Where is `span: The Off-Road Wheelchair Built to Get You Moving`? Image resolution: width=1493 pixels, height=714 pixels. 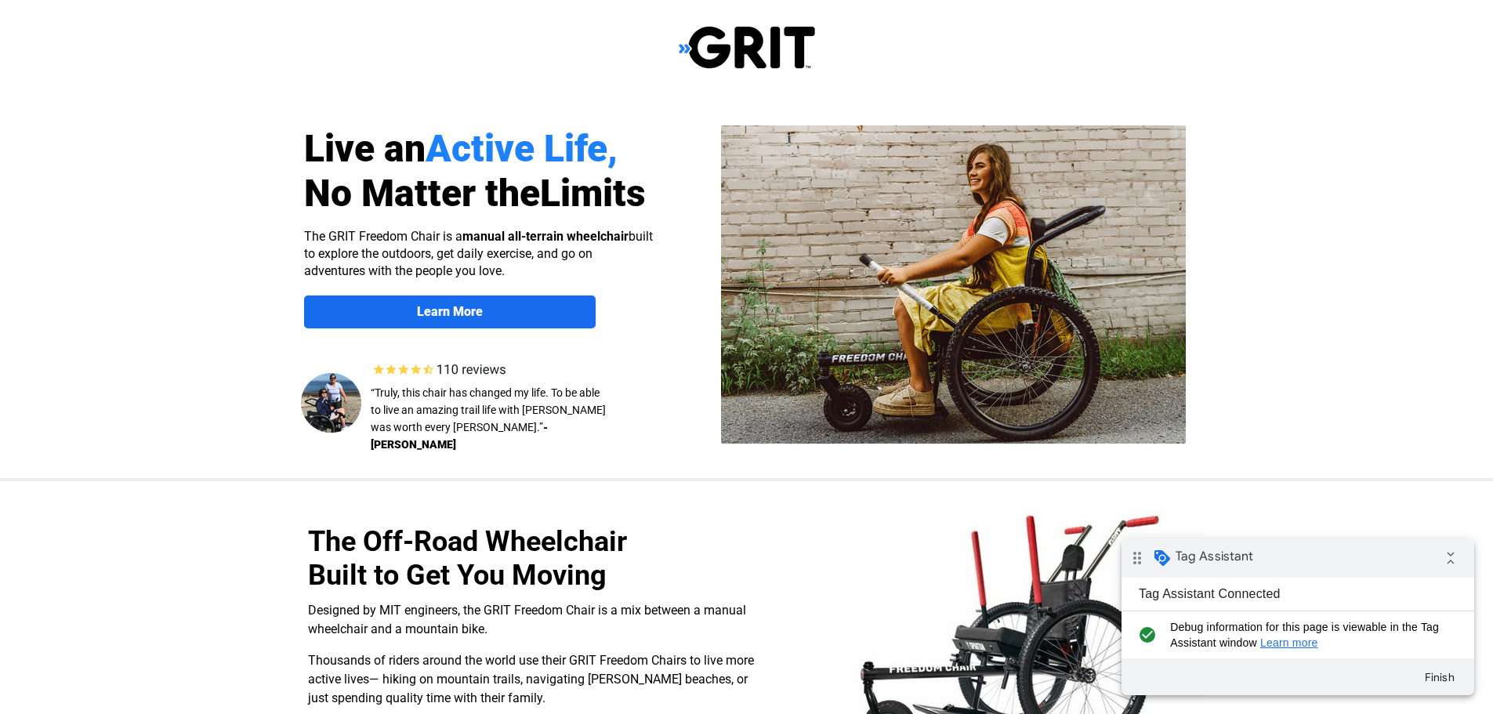
span: The Off-Road Wheelchair Built to Get You Moving is located at coordinates (467, 558).